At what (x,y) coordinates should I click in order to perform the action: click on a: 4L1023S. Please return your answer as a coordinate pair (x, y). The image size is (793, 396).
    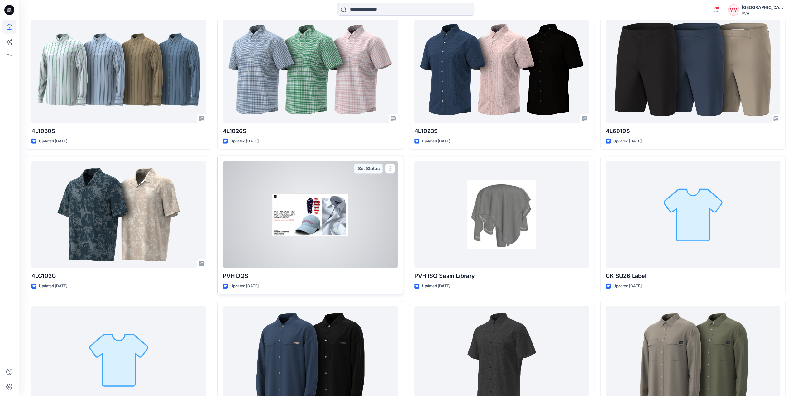
    Looking at the image, I should click on (502, 70).